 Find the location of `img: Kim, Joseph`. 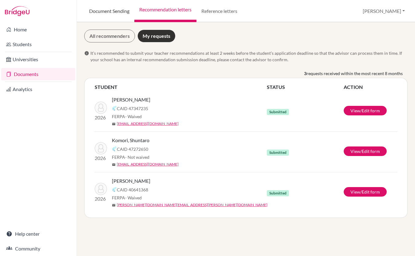

img: Kim, Joseph is located at coordinates (101, 189).